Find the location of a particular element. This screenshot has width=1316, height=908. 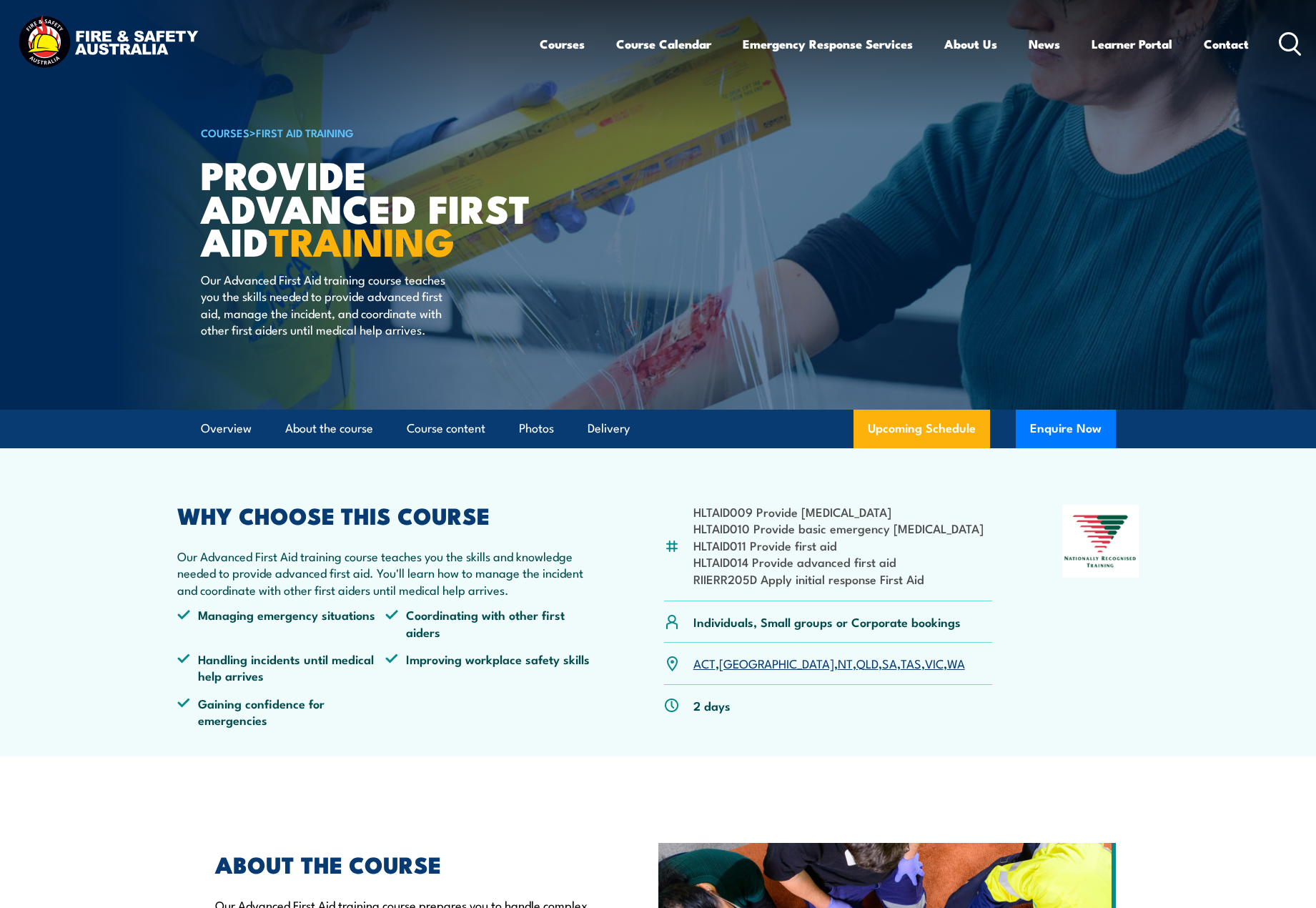

h2: WHY CHOOSE THIS COURSE is located at coordinates (386, 515).